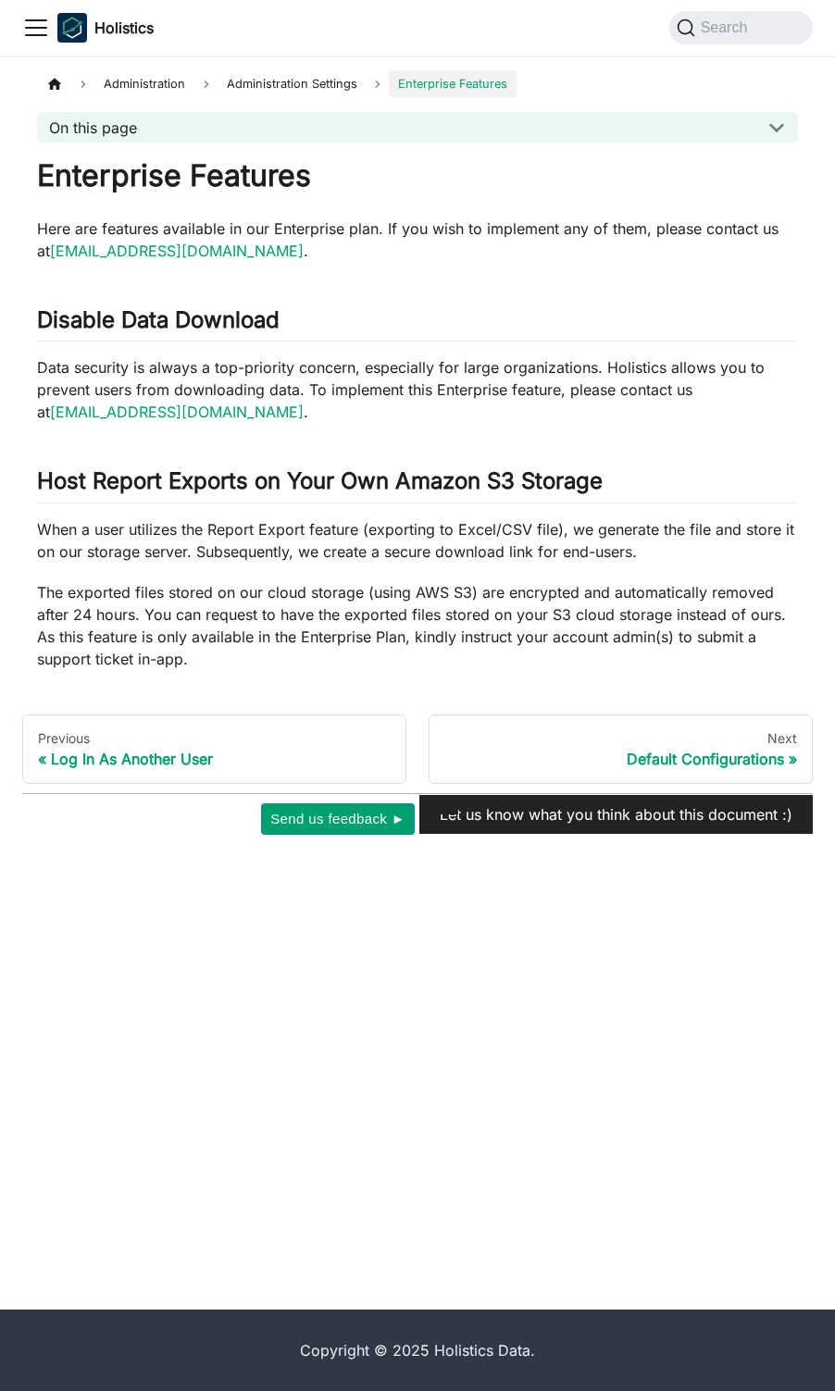  I want to click on h1: Enterprise Features, so click(417, 176).